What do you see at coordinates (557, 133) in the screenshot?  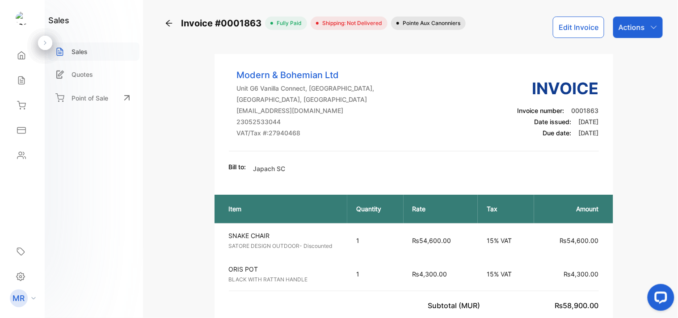 I see `span: Due date:` at bounding box center [557, 133].